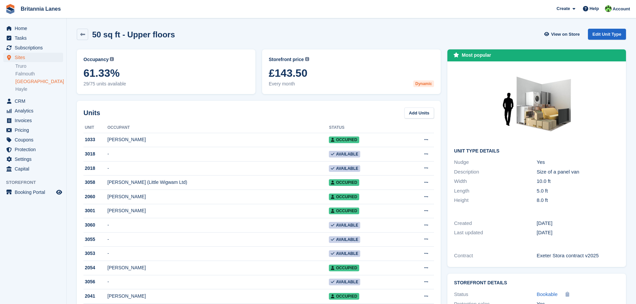 The width and height of the screenshot is (636, 304). Describe the element at coordinates (95, 268) in the screenshot. I see `div: 2054` at that location.